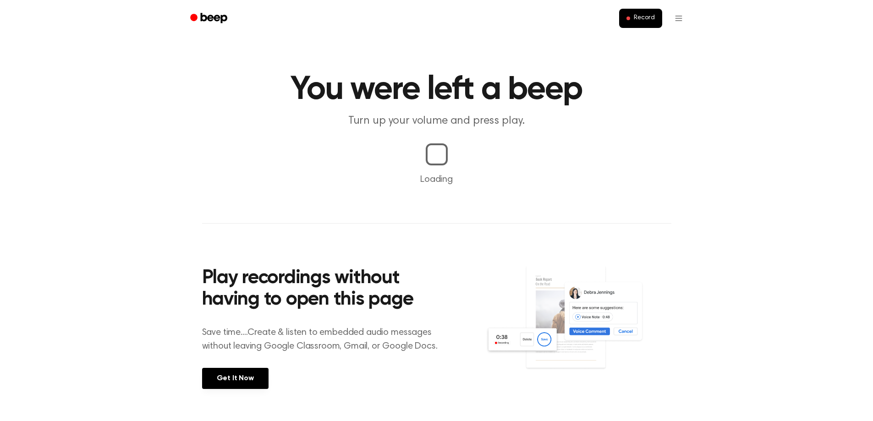 This screenshot has width=873, height=421. What do you see at coordinates (640, 18) in the screenshot?
I see `button: Record` at bounding box center [640, 18].